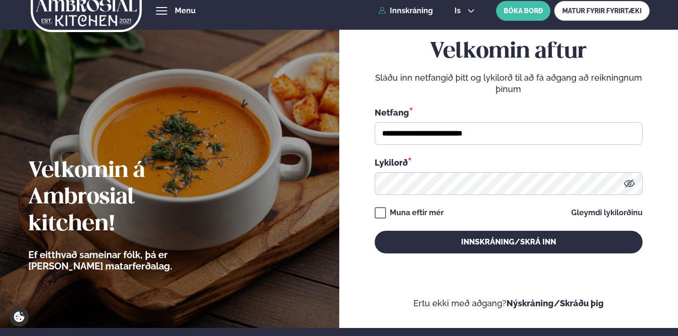  Describe the element at coordinates (464, 11) in the screenshot. I see `button: is` at that location.